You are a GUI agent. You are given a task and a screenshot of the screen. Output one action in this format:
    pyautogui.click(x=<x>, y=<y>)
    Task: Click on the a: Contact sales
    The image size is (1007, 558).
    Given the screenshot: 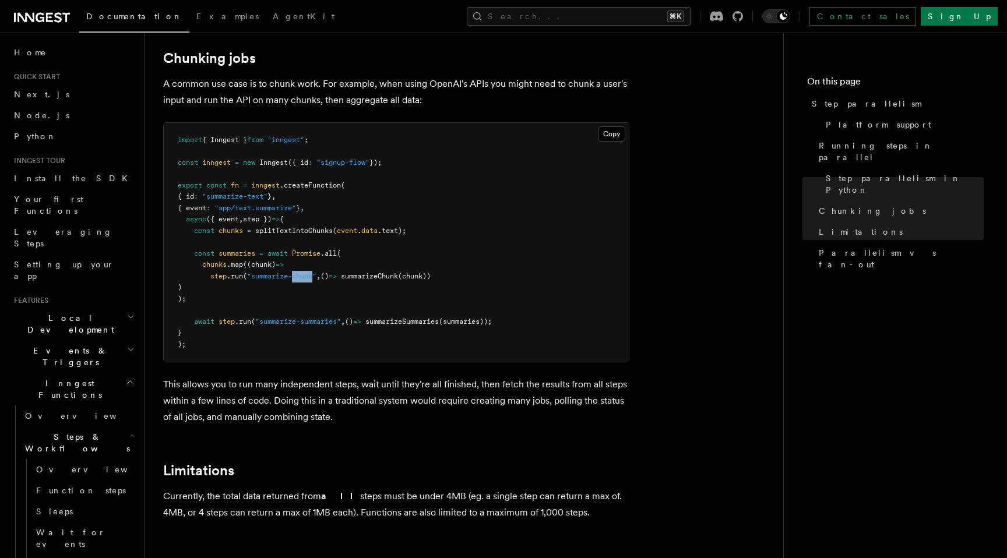 What is the action you would take?
    pyautogui.click(x=863, y=16)
    